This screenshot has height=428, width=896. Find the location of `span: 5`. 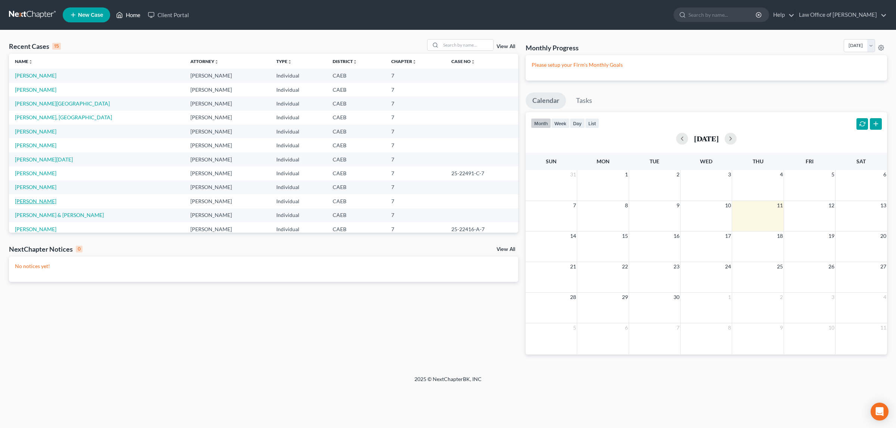

span: 5 is located at coordinates (833, 175).